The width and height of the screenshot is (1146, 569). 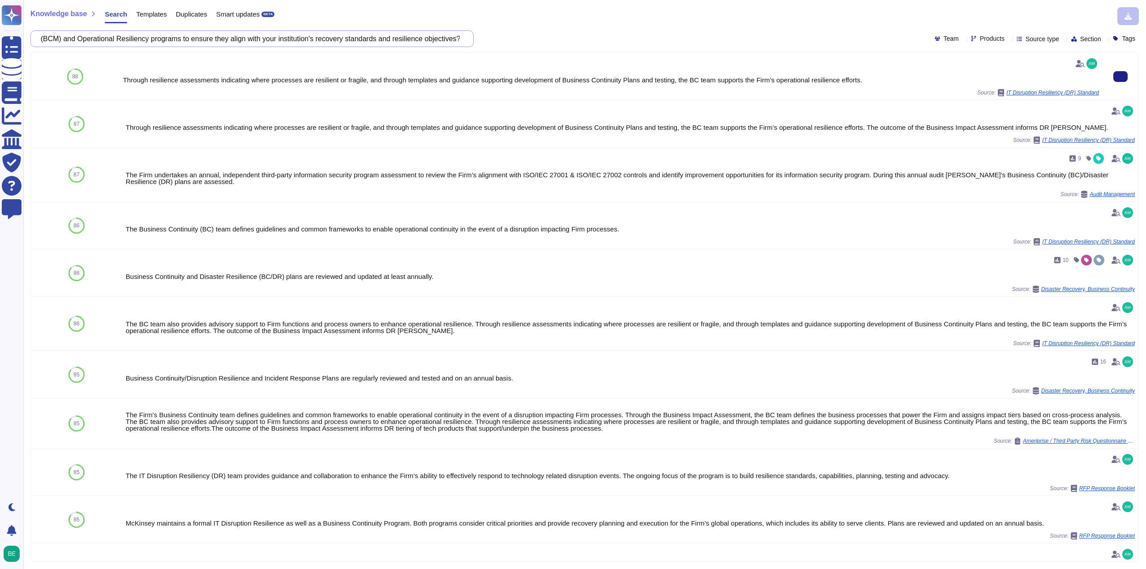 I want to click on span: Team, so click(x=951, y=38).